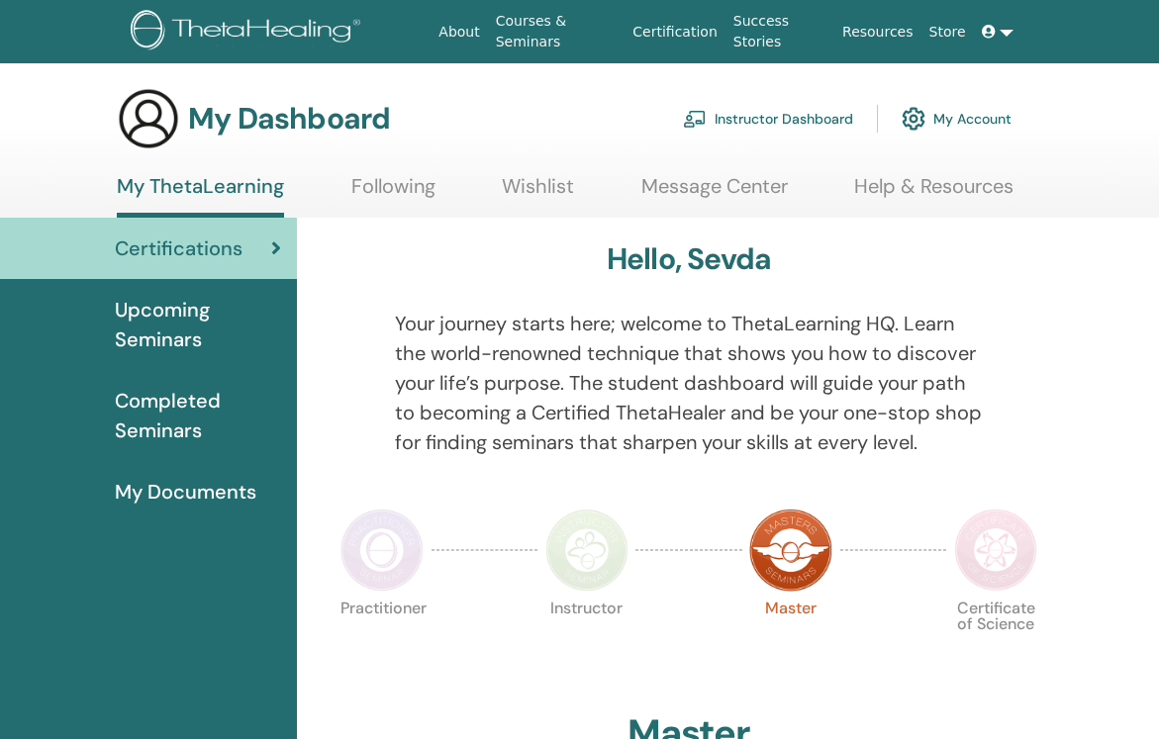 This screenshot has height=739, width=1159. I want to click on p: Instructor, so click(587, 642).